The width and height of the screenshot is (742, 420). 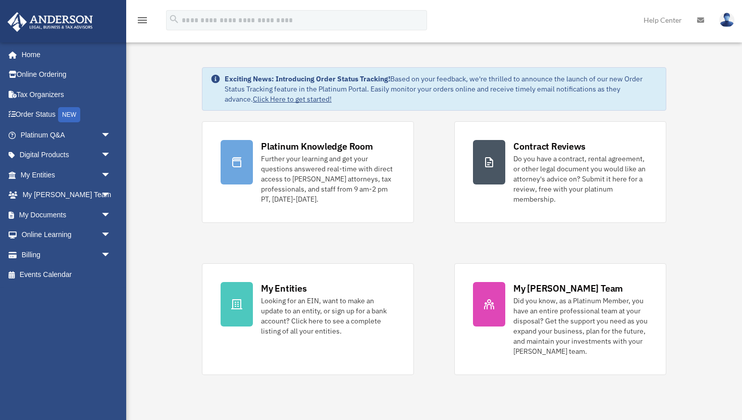 What do you see at coordinates (292, 99) in the screenshot?
I see `a: Click Here to get started!` at bounding box center [292, 99].